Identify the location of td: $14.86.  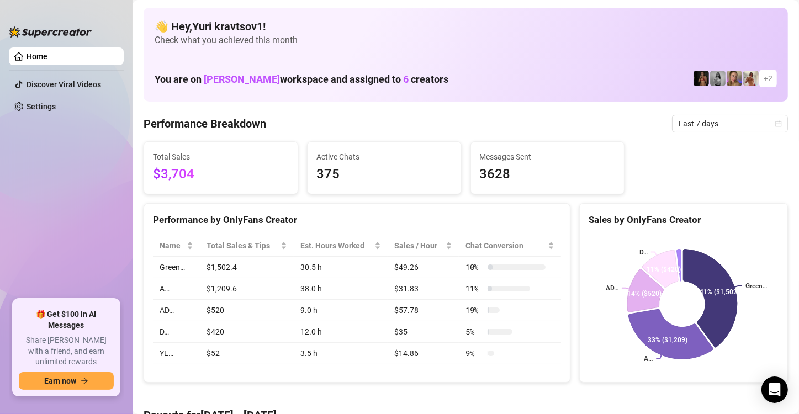
(423, 353).